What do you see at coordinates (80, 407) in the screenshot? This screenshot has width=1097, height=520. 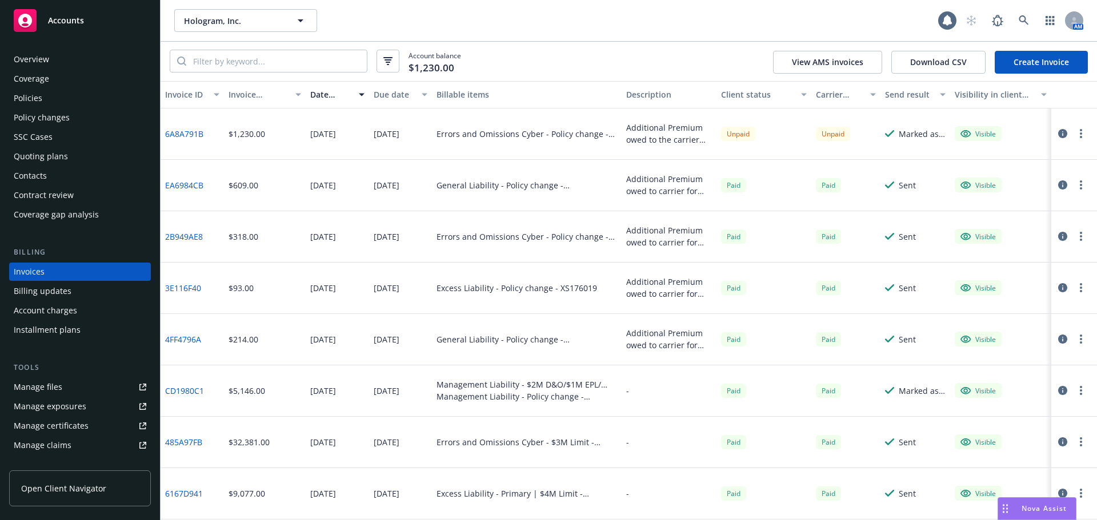 I see `a: Manage exposures` at bounding box center [80, 407].